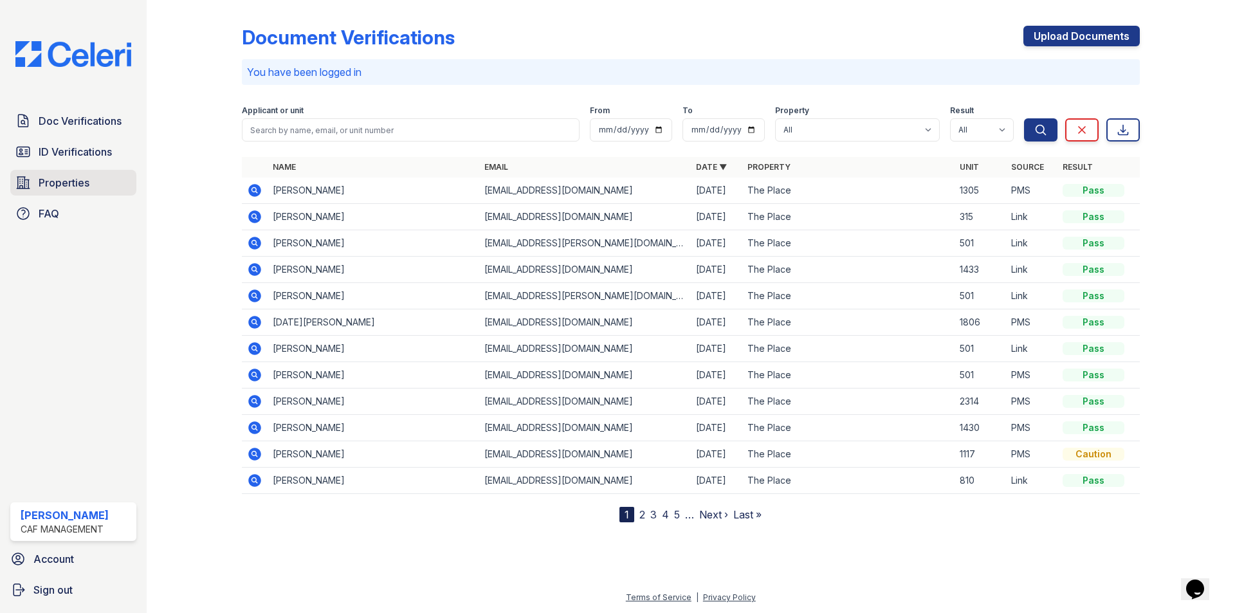 This screenshot has height=613, width=1235. What do you see at coordinates (713, 515) in the screenshot?
I see `a: Next ›` at bounding box center [713, 515].